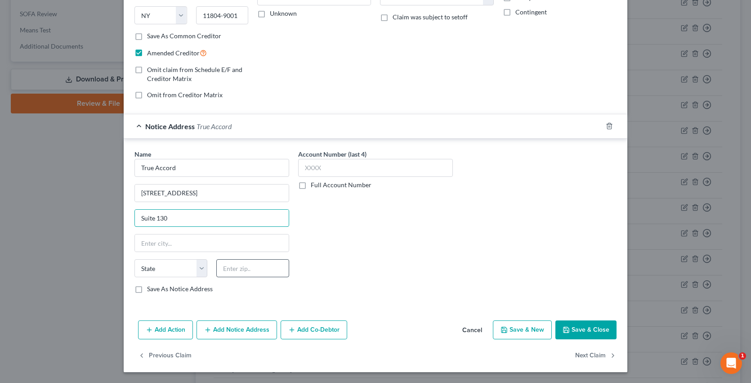  I want to click on input: Apt, Suite, etc..., so click(212, 218).